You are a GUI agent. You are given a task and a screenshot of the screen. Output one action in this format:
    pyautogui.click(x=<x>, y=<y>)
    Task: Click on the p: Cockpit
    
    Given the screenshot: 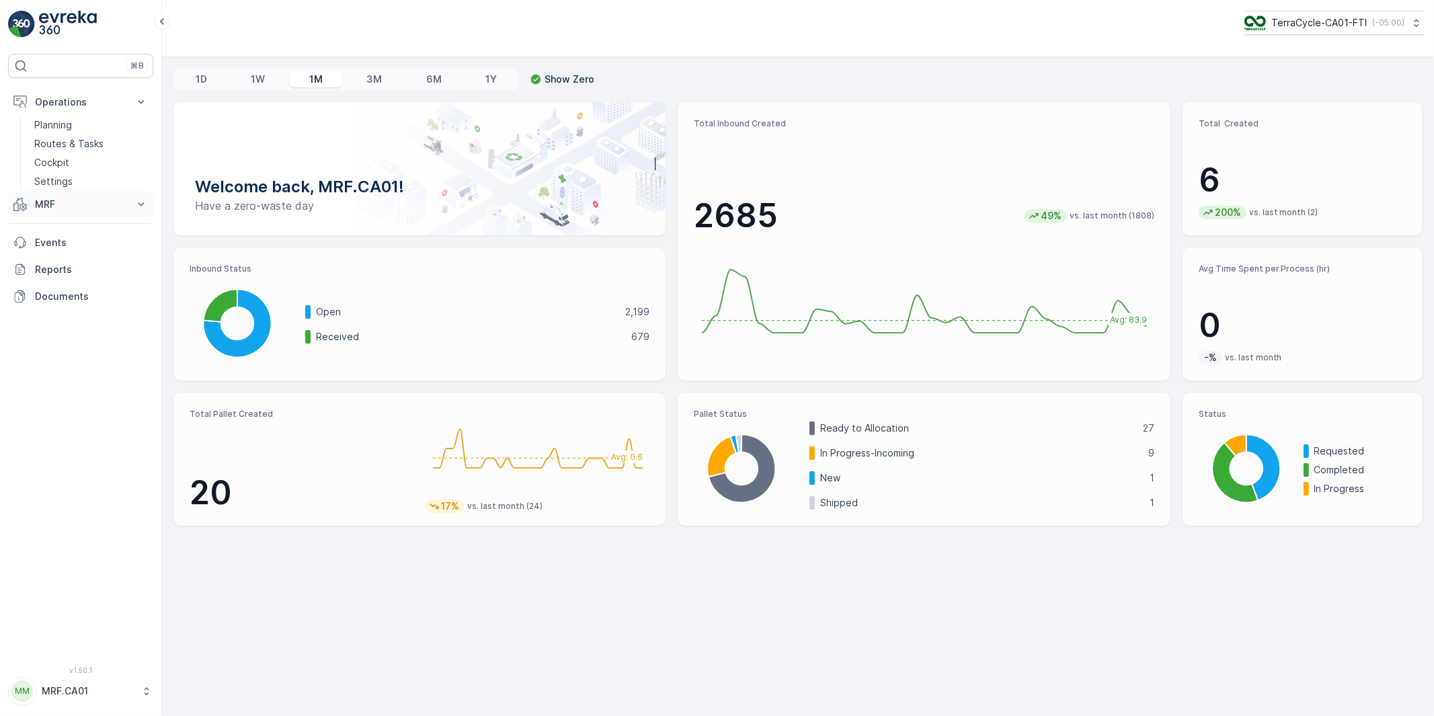 What is the action you would take?
    pyautogui.click(x=52, y=163)
    